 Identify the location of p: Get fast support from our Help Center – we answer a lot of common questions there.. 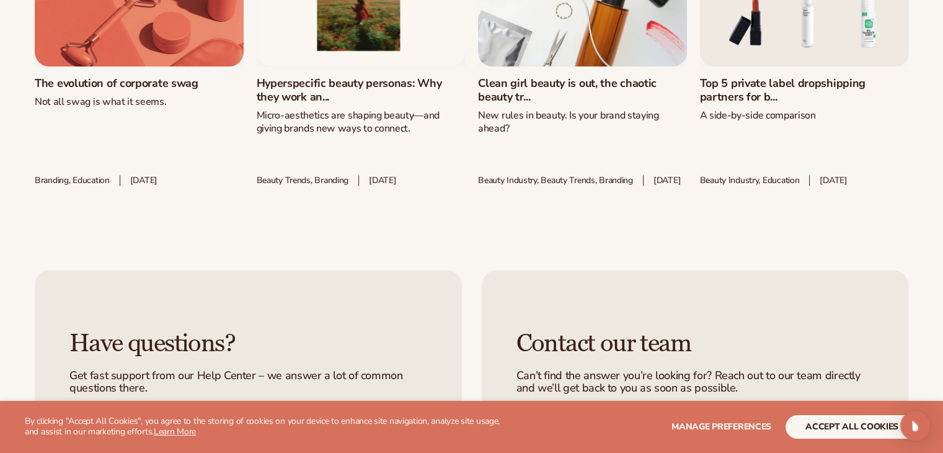
(248, 382).